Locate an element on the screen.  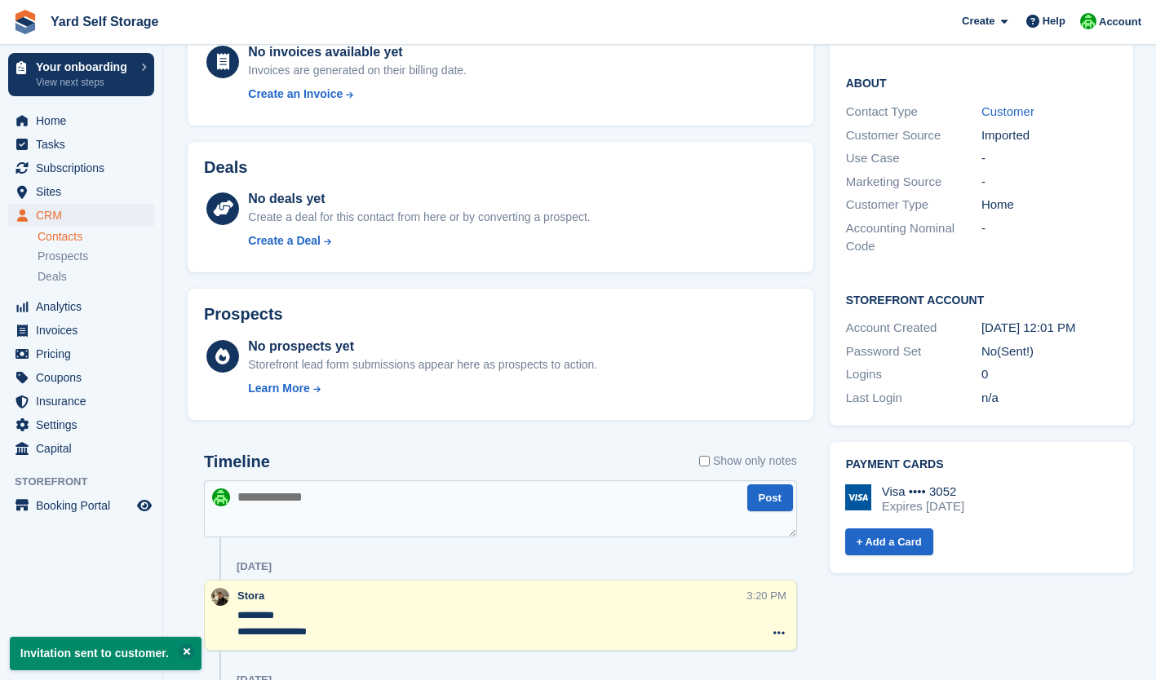
span: Insurance is located at coordinates (85, 401).